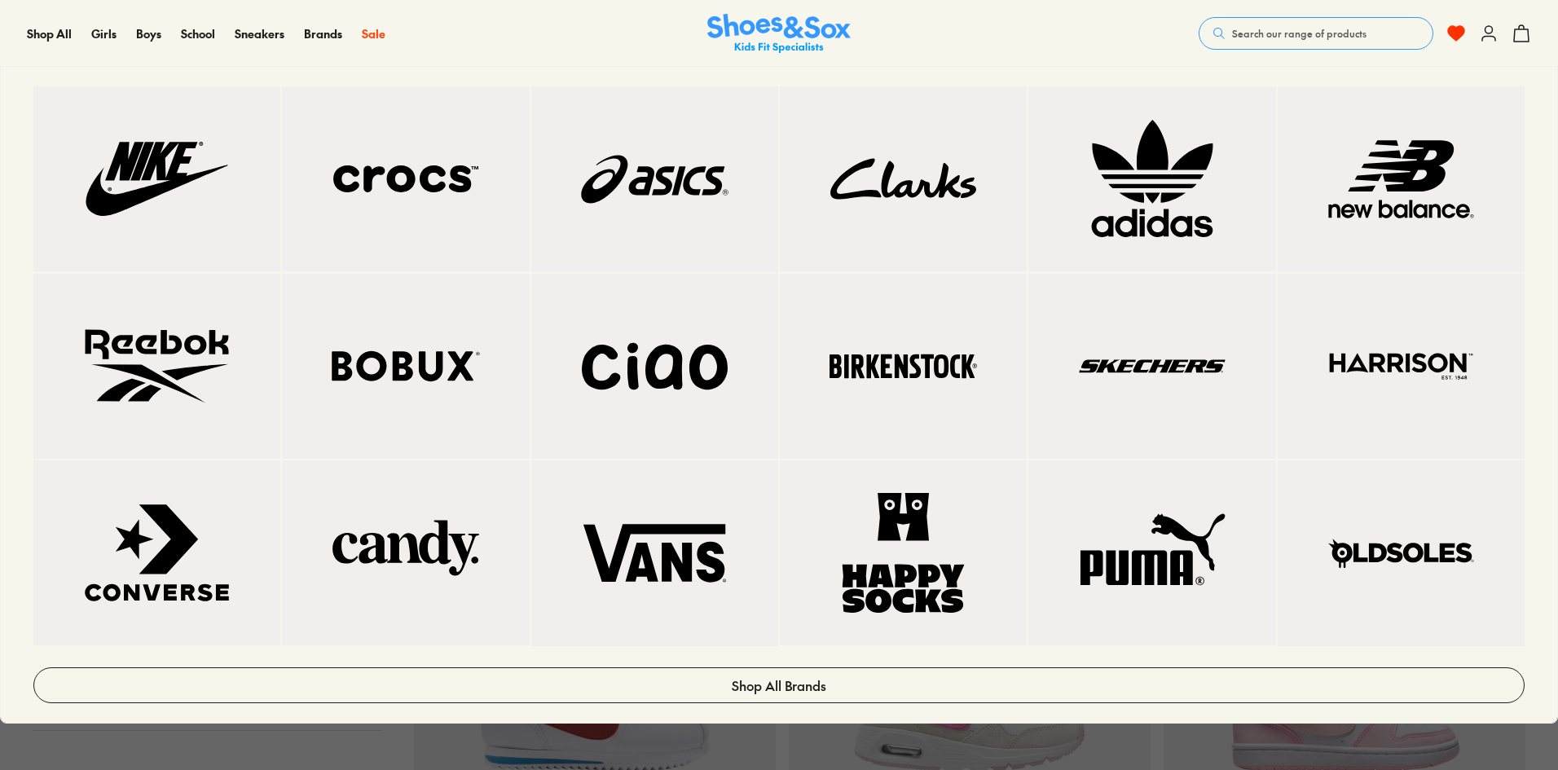 This screenshot has width=1558, height=770. What do you see at coordinates (103, 33) in the screenshot?
I see `a: Girls` at bounding box center [103, 33].